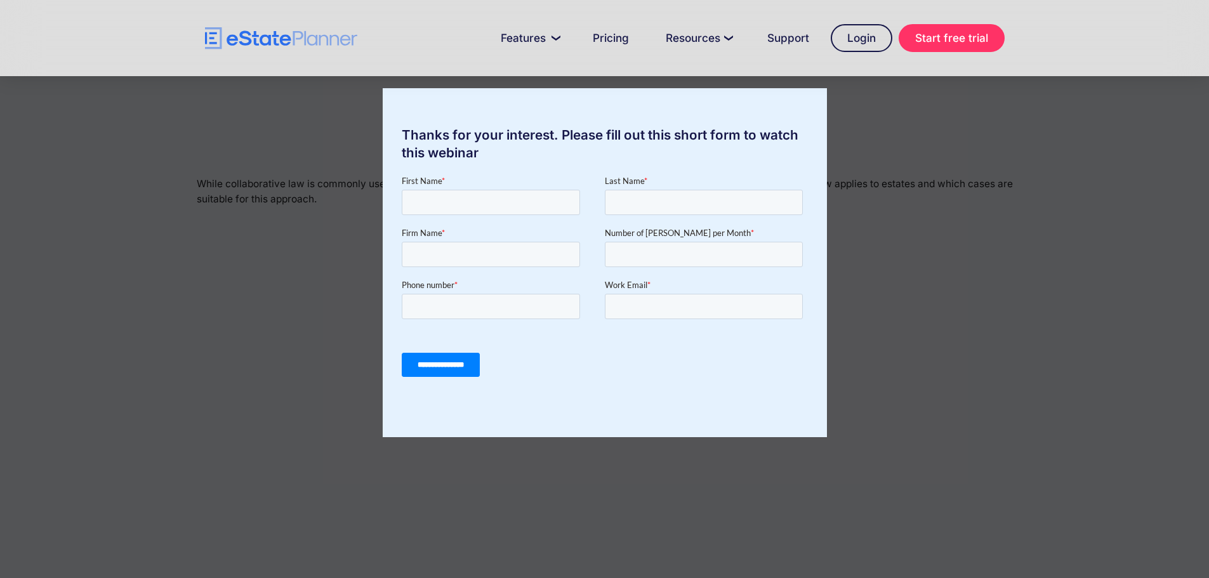 The image size is (1209, 578). I want to click on a: Support, so click(788, 38).